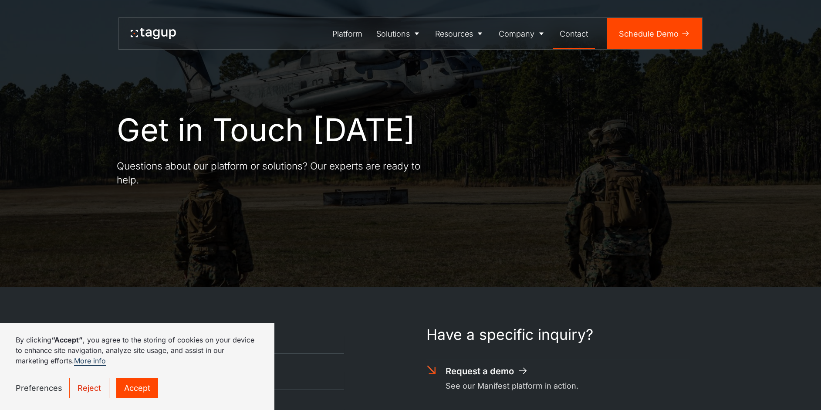 Image resolution: width=821 pixels, height=410 pixels. Describe the element at coordinates (648, 34) in the screenshot. I see `div: Schedule Demo` at that location.